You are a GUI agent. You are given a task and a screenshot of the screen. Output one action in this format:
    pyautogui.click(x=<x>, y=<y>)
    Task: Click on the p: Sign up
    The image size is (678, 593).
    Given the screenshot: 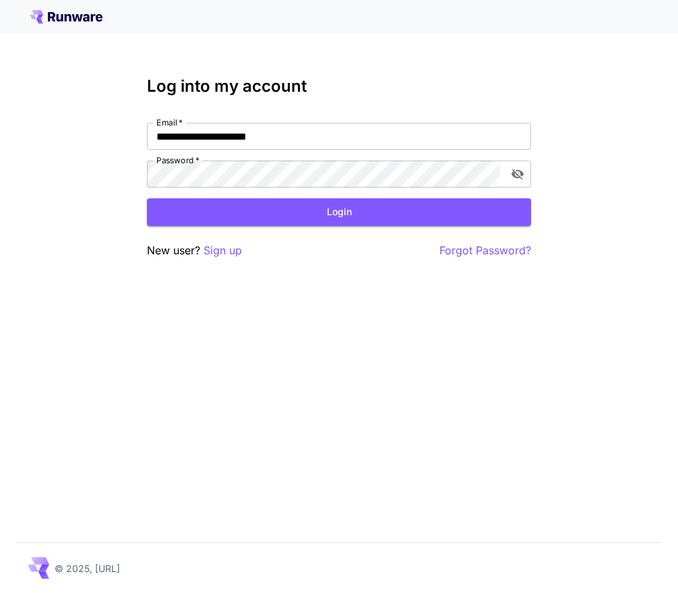 What is the action you would take?
    pyautogui.click(x=222, y=250)
    